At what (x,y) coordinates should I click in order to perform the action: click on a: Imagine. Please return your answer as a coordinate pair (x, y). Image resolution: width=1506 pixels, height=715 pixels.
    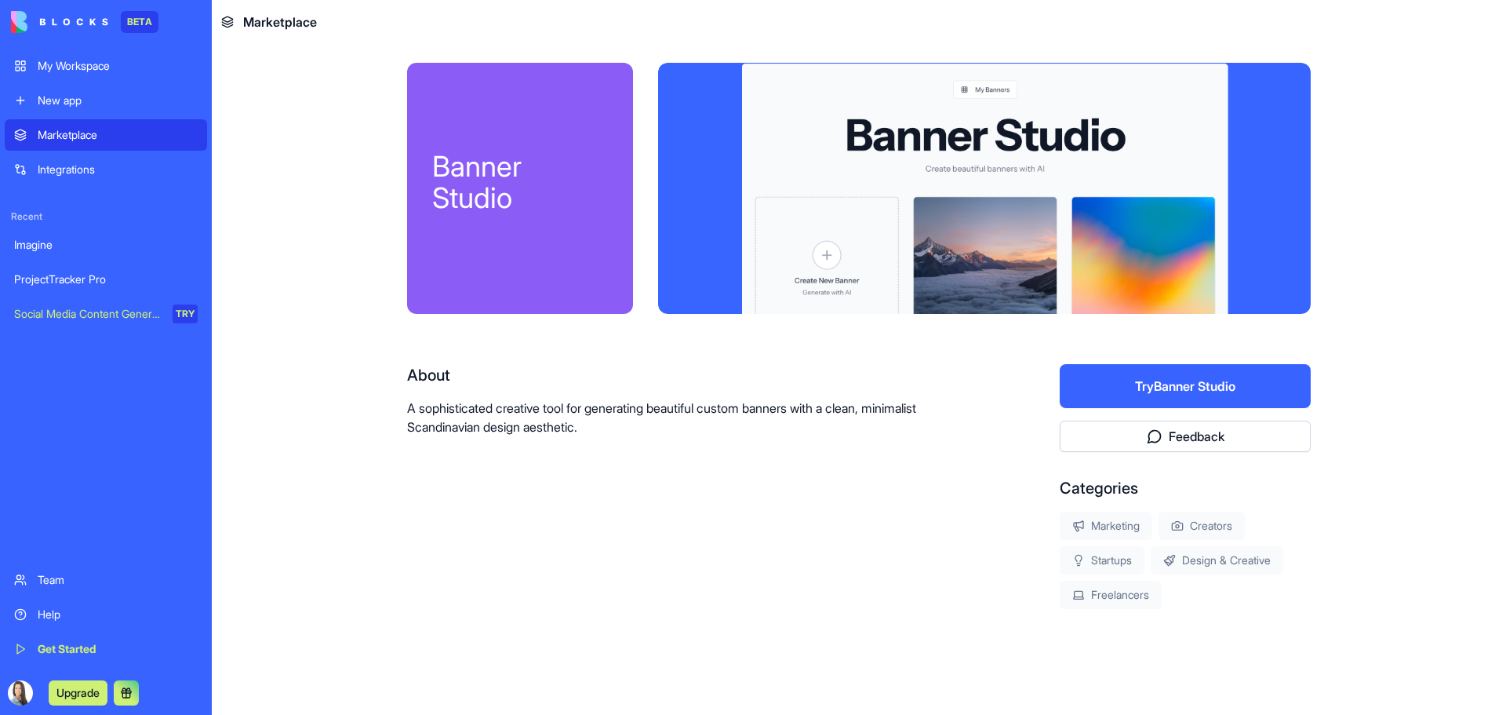
    Looking at the image, I should click on (106, 245).